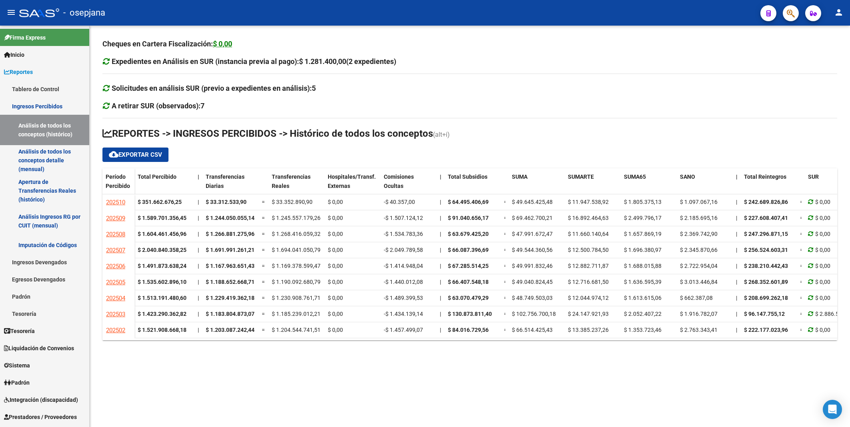  I want to click on div: 7, so click(202, 106).